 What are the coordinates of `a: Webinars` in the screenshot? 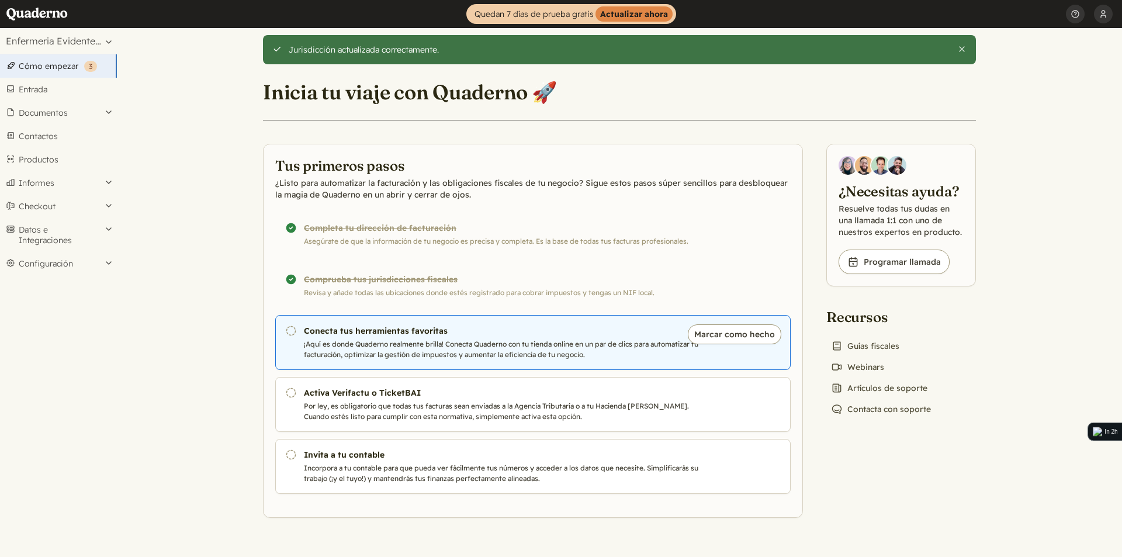 It's located at (857, 367).